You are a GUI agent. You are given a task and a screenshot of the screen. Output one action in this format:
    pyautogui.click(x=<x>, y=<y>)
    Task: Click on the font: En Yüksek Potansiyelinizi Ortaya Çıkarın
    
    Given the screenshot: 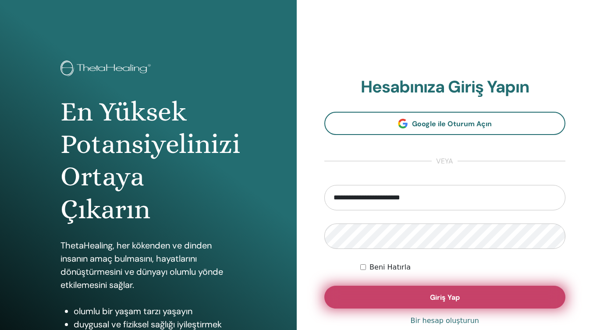 What is the action you would take?
    pyautogui.click(x=150, y=160)
    